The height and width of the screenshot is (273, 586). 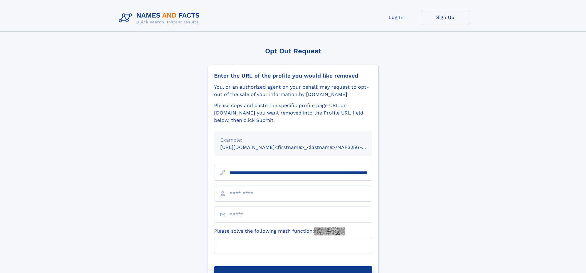 I want to click on div: Enter the URL of the profile you would like removed, so click(x=293, y=76).